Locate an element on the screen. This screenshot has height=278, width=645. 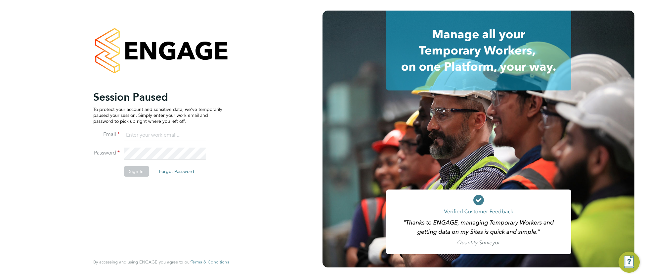
p: To protect your account and sensitive data, we've temporarily paused your session. Simply enter y... is located at coordinates (158, 115).